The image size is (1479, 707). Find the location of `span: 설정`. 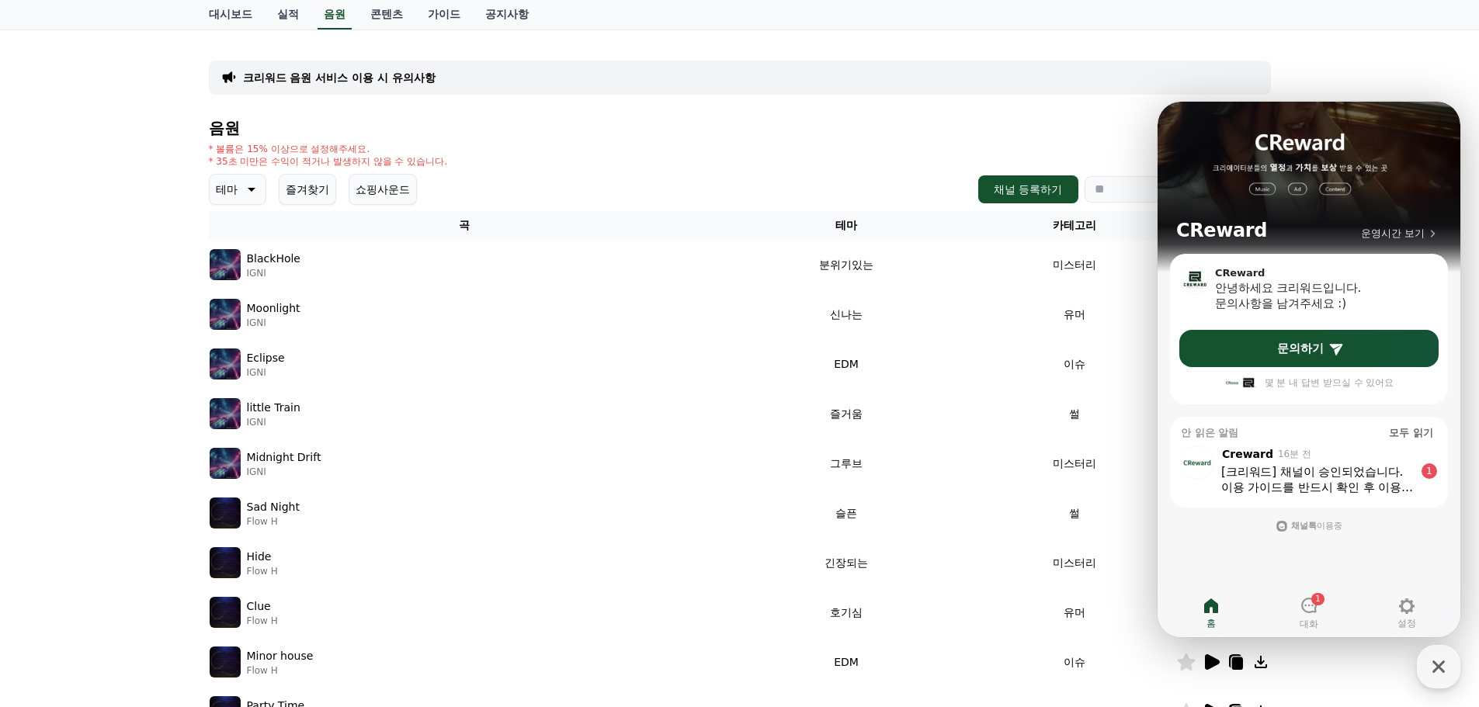

span: 설정 is located at coordinates (249, 522).